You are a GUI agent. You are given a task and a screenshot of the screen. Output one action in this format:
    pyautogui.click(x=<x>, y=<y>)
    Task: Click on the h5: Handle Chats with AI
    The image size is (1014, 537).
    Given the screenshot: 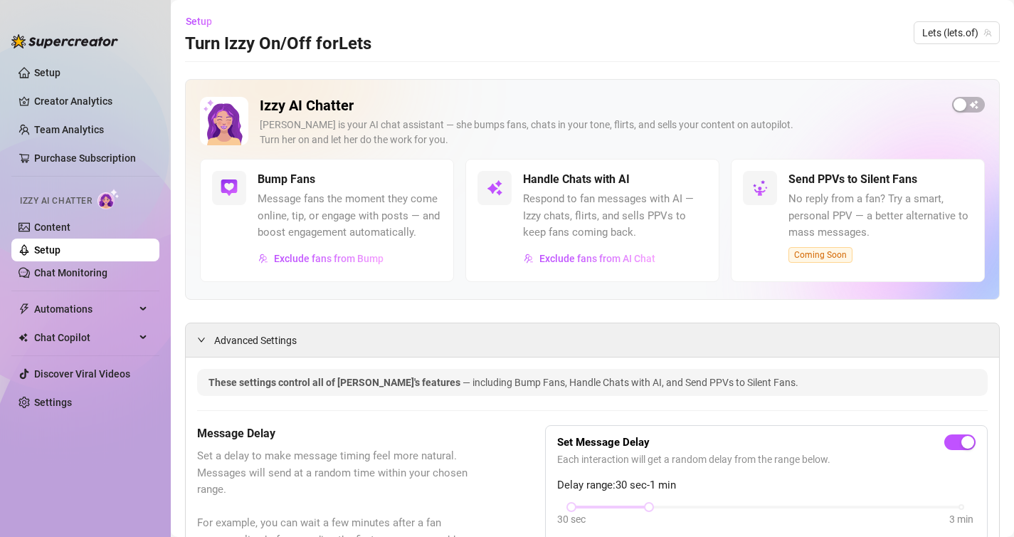 What is the action you would take?
    pyautogui.click(x=576, y=179)
    